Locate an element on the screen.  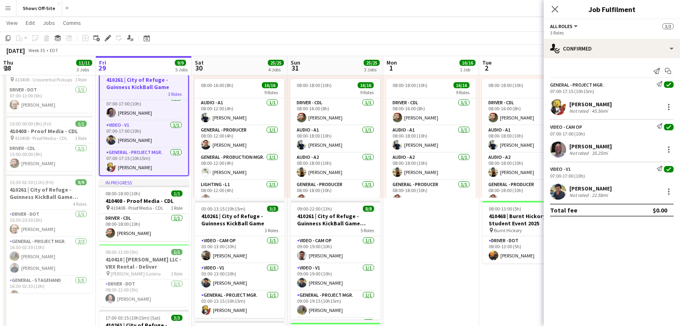
button: Shows Off-Site is located at coordinates (39, 8).